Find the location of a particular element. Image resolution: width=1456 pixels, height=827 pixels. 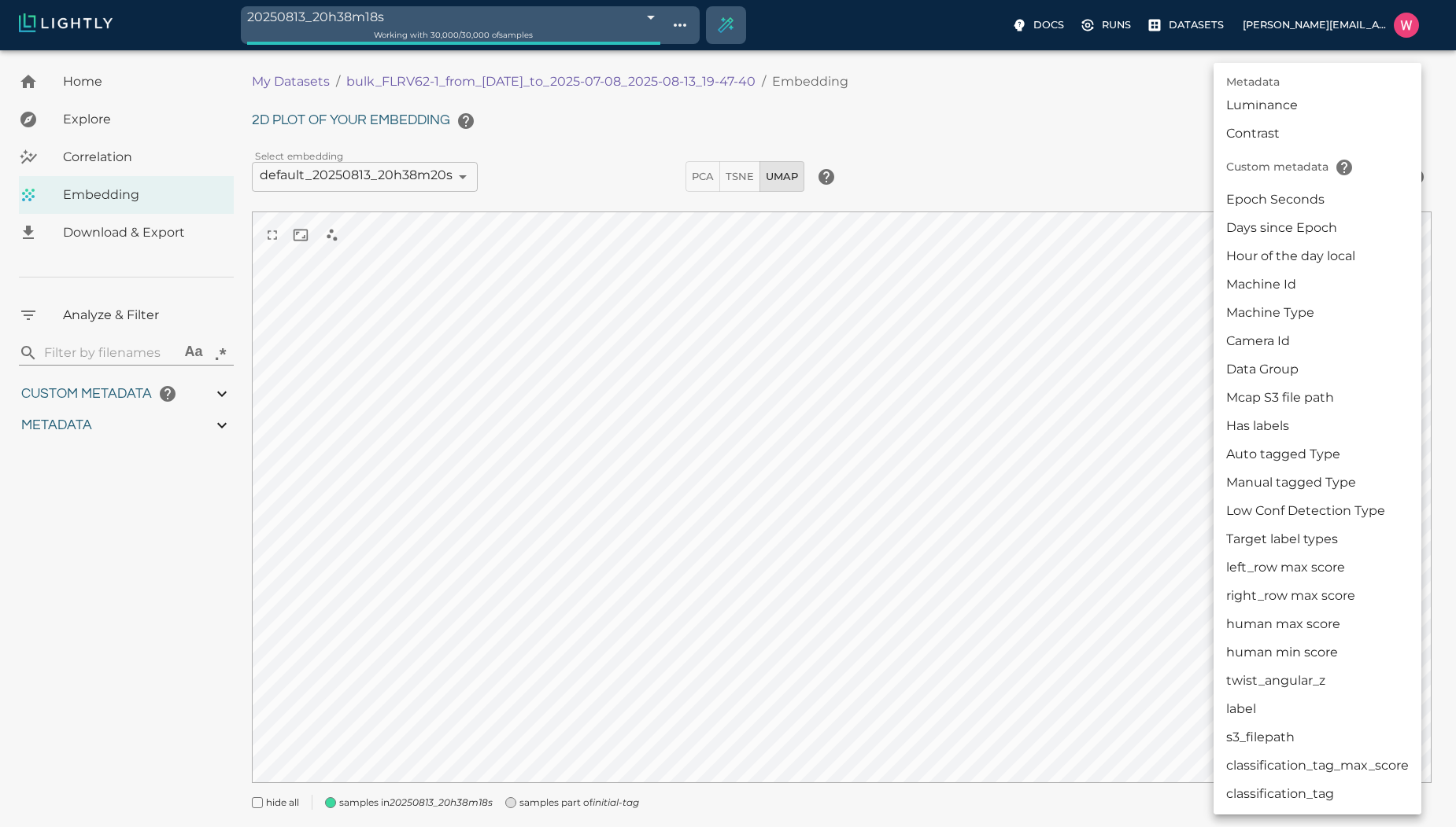

li: classification_tag_max_score is located at coordinates (1317, 766).